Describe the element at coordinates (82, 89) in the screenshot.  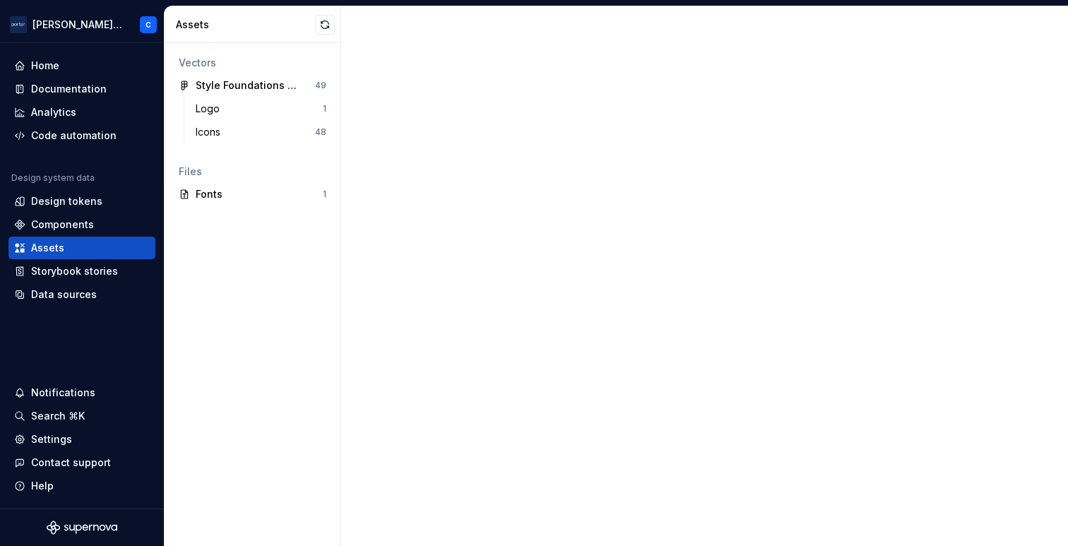
I see `a: Documentation` at that location.